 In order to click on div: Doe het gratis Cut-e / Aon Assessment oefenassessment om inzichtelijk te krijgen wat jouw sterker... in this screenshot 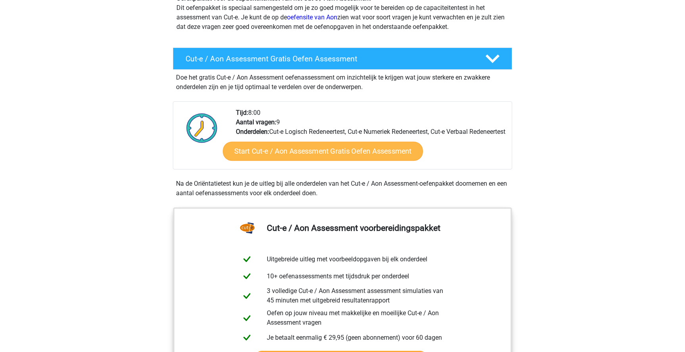, I will do `click(342, 81)`.